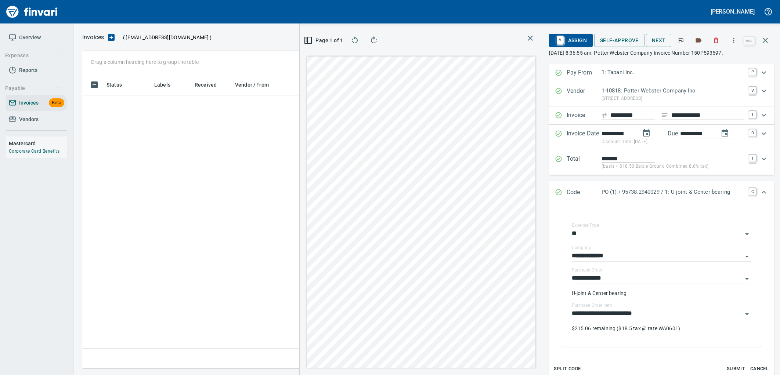 This screenshot has height=375, width=780. What do you see at coordinates (753, 192) in the screenshot?
I see `a: C` at bounding box center [753, 192].